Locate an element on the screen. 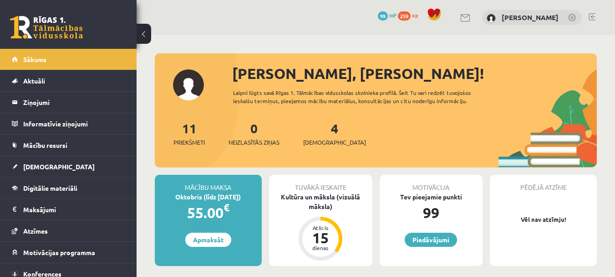 The height and width of the screenshot is (277, 615). div: Mācību maksa is located at coordinates (208, 183).